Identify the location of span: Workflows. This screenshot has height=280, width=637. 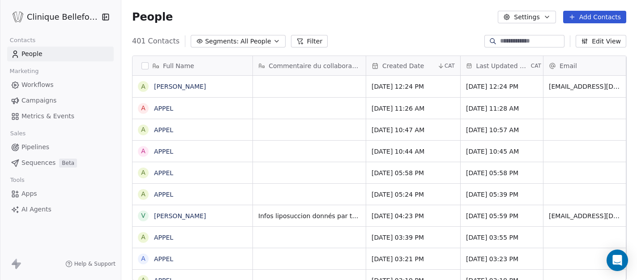
(38, 85).